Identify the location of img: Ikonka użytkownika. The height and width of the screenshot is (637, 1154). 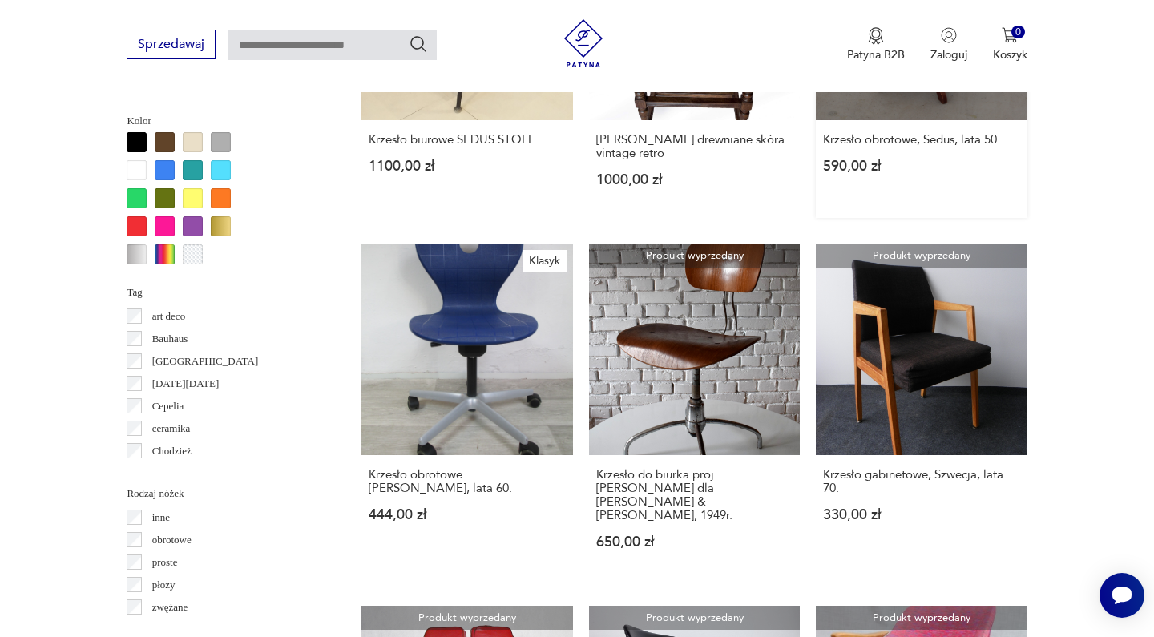
(949, 35).